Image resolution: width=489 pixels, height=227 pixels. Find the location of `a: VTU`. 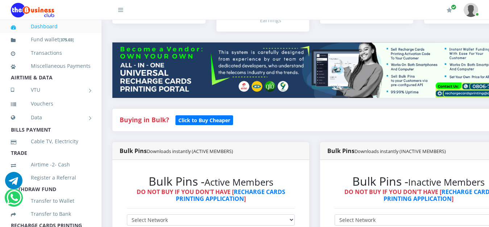

a: VTU is located at coordinates (51, 90).